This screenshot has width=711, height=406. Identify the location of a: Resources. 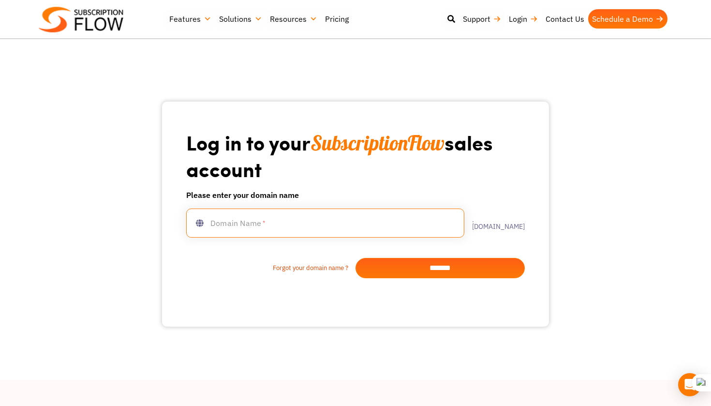
(293, 19).